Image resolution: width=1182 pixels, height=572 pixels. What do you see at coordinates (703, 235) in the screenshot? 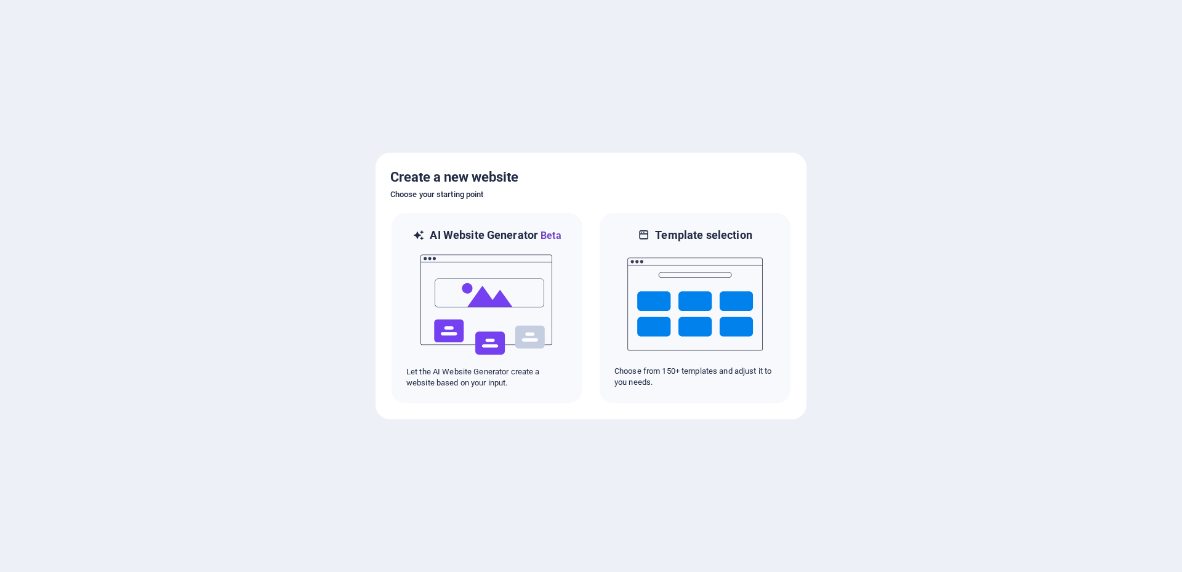
I see `h6: Template selection` at bounding box center [703, 235].